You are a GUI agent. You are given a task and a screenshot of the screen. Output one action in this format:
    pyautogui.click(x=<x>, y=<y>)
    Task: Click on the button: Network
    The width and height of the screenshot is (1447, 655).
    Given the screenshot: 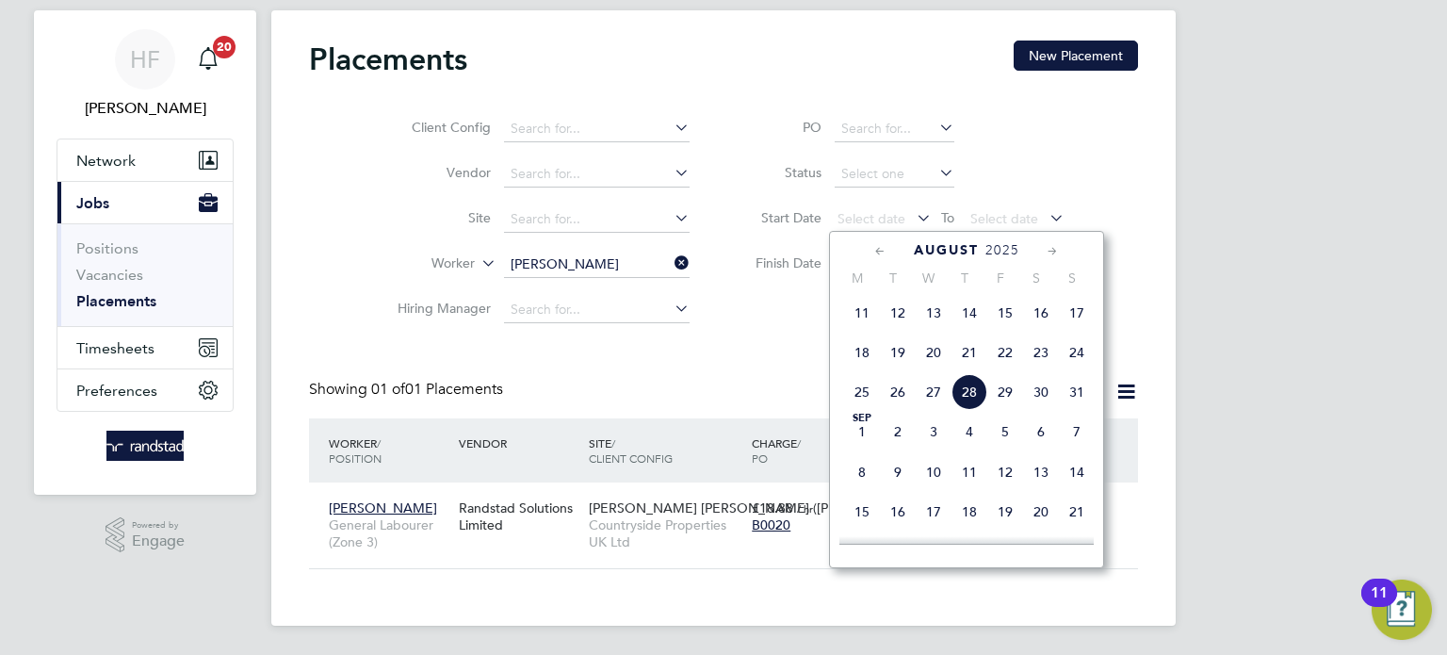 What is the action you would take?
    pyautogui.click(x=145, y=160)
    